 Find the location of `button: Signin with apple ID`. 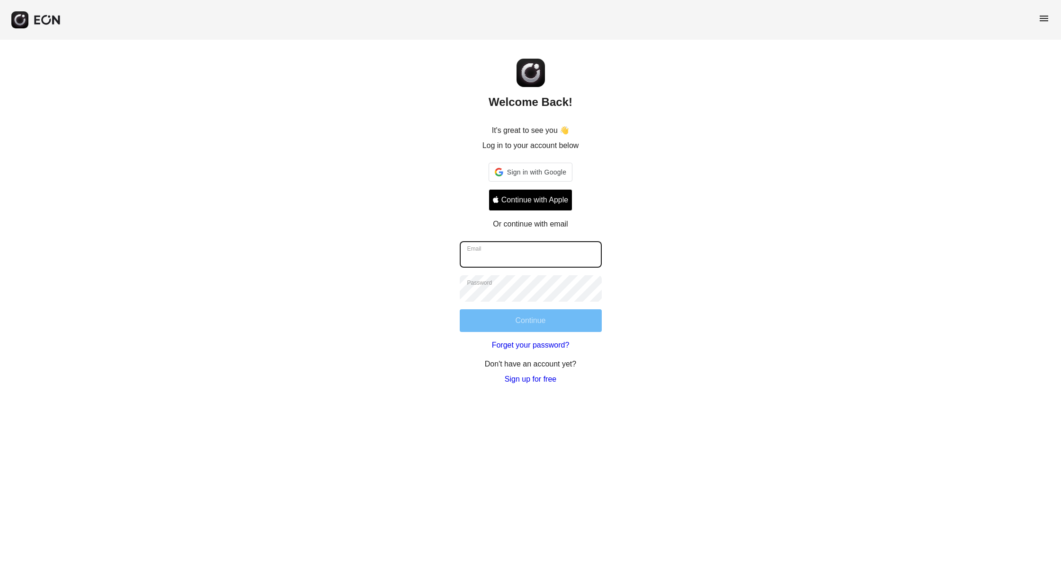

button: Signin with apple ID is located at coordinates (530, 200).